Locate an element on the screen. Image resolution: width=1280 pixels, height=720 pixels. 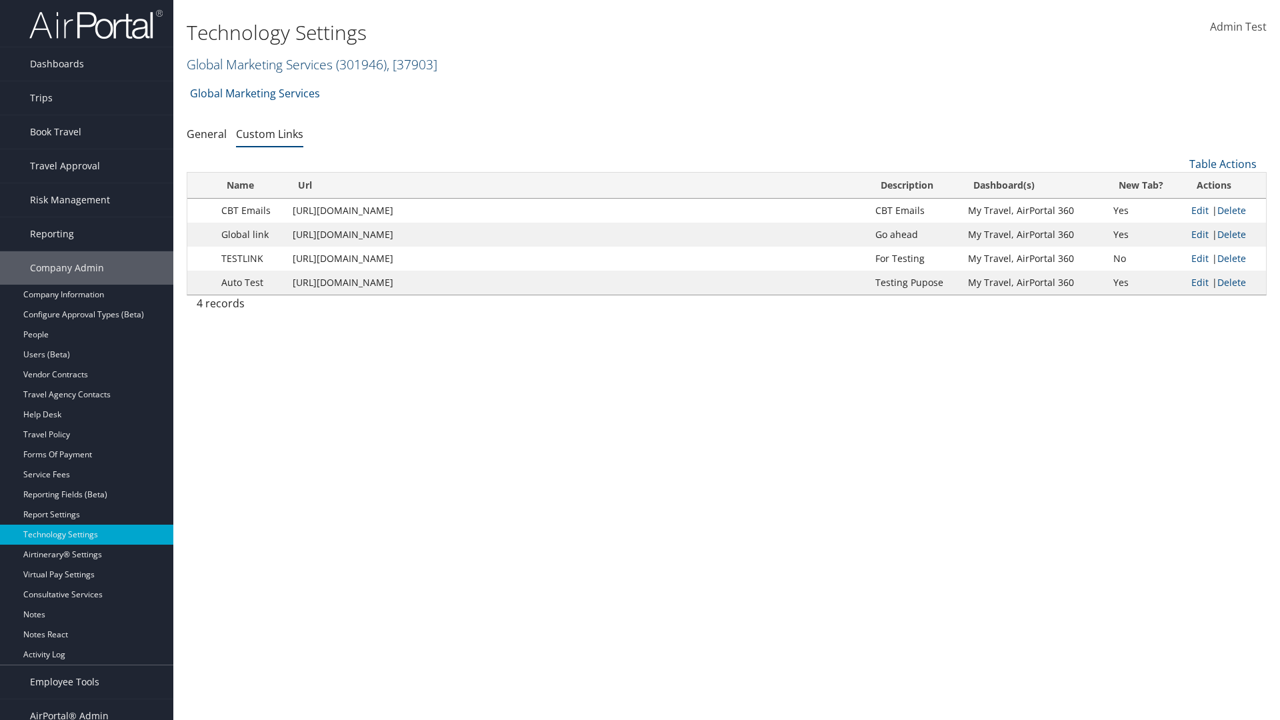
td: For Testing is located at coordinates (915, 259).